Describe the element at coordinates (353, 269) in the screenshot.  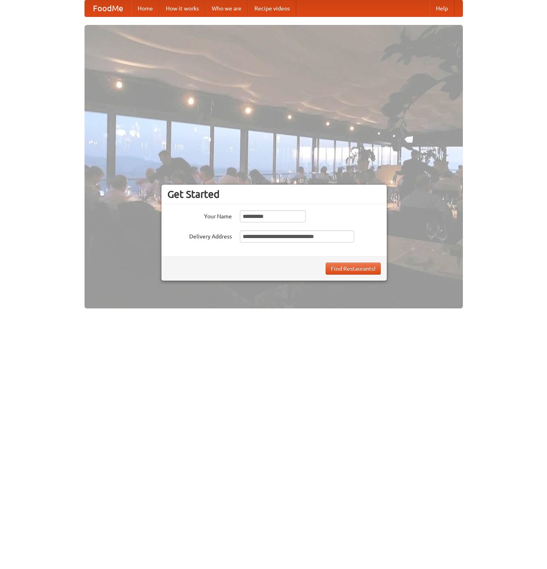
I see `button: Find Restaurants!` at that location.